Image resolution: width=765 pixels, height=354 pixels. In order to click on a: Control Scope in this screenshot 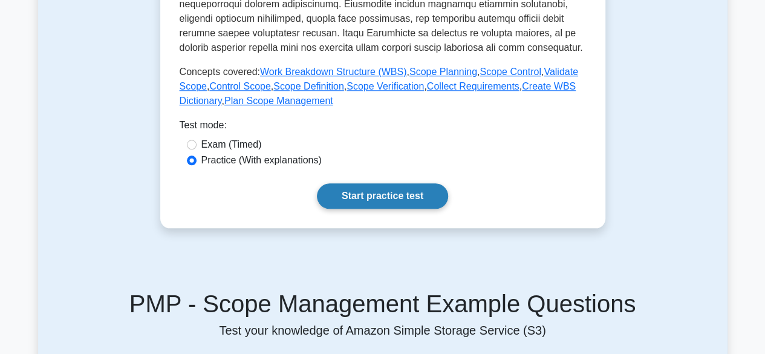, I will do `click(239, 86)`.